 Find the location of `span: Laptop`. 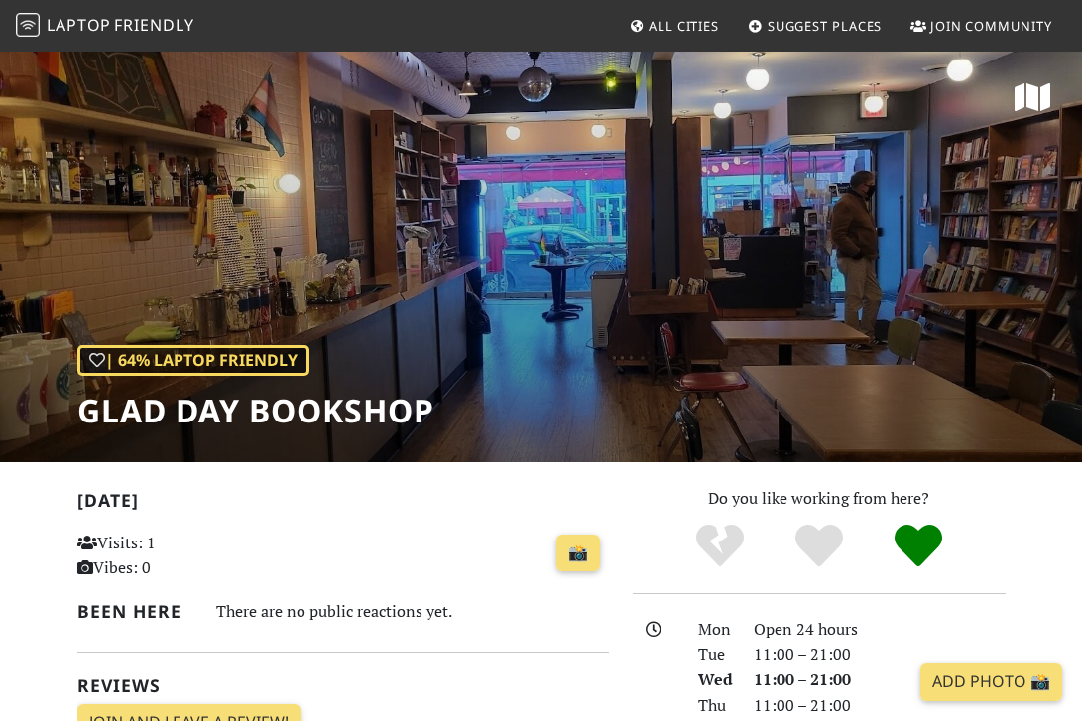

span: Laptop is located at coordinates (78, 25).